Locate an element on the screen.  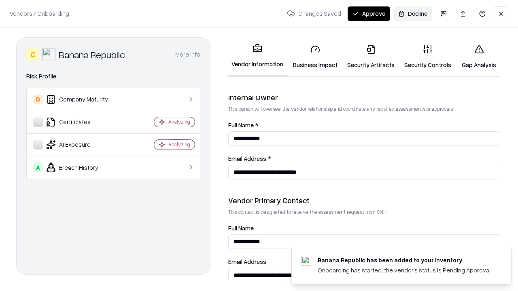
div: AI Exposure is located at coordinates (81, 145).